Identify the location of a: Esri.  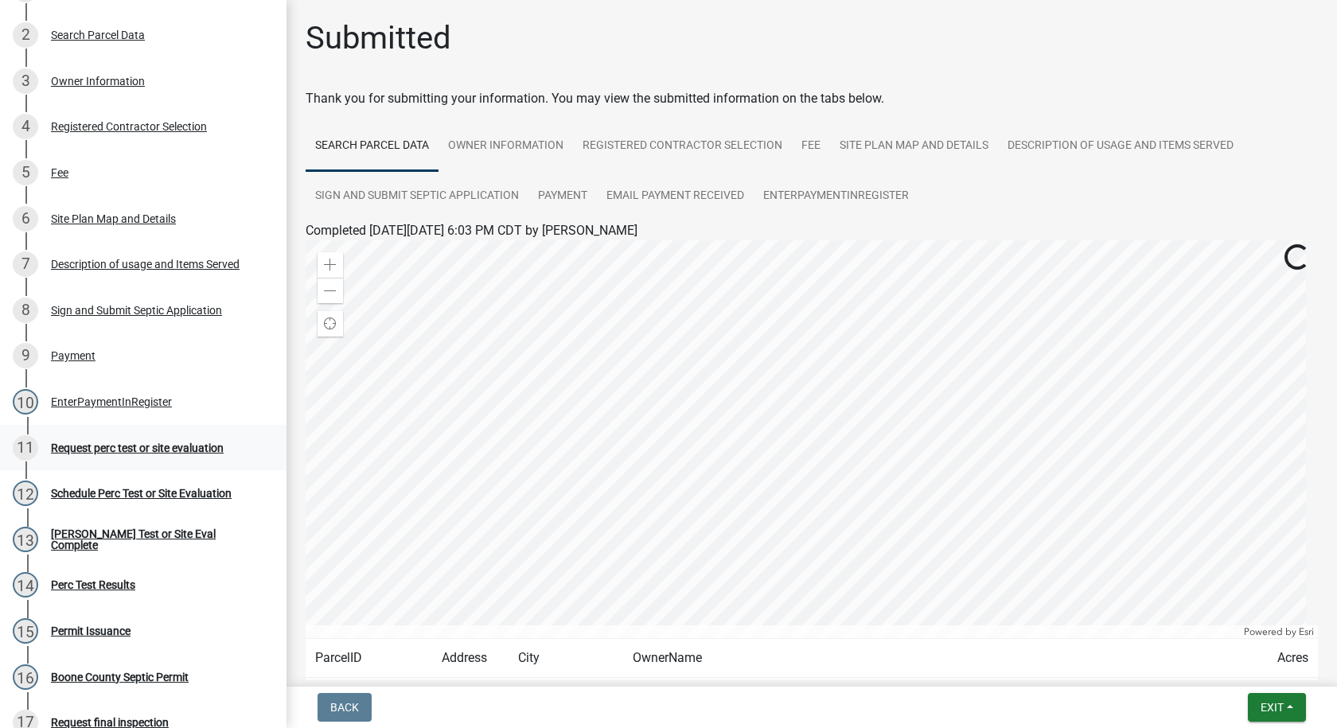
(1306, 632).